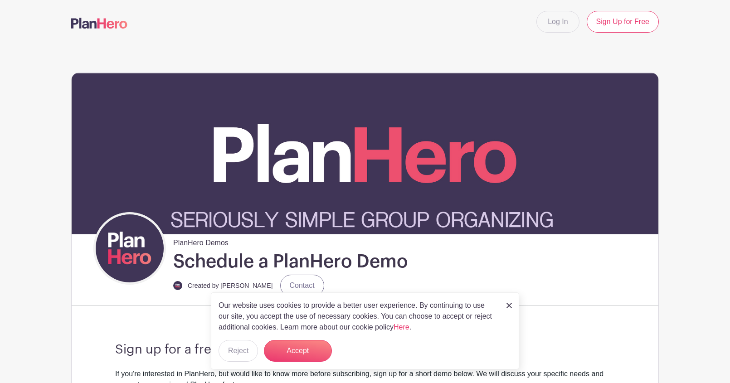 Image resolution: width=730 pixels, height=383 pixels. I want to click on a: Here, so click(401, 327).